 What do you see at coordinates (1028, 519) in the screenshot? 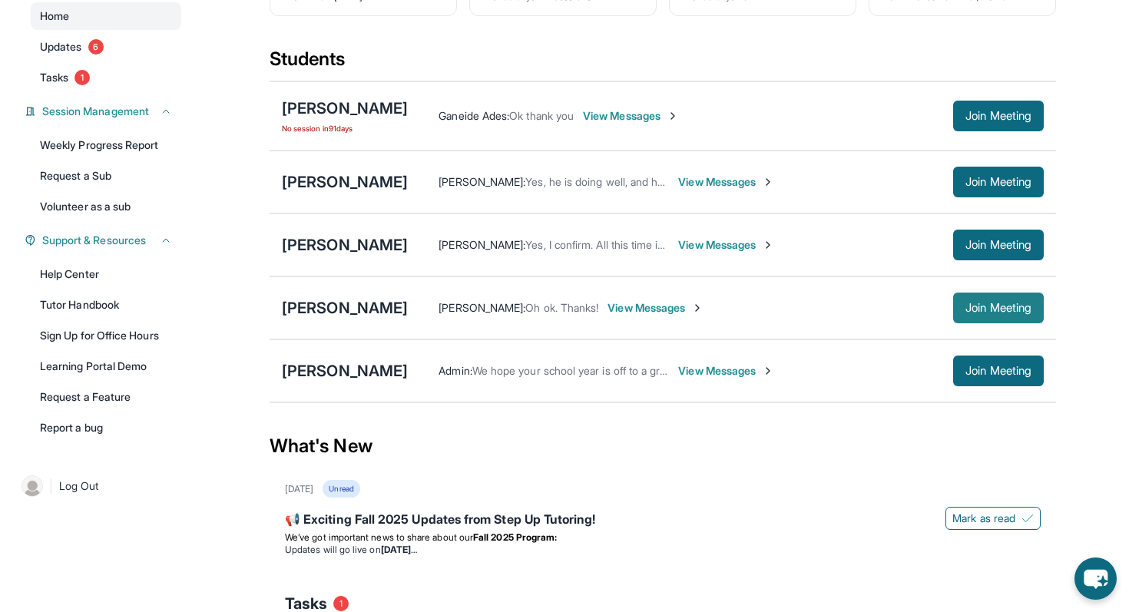
I see `img: Mark as read` at bounding box center [1028, 519].